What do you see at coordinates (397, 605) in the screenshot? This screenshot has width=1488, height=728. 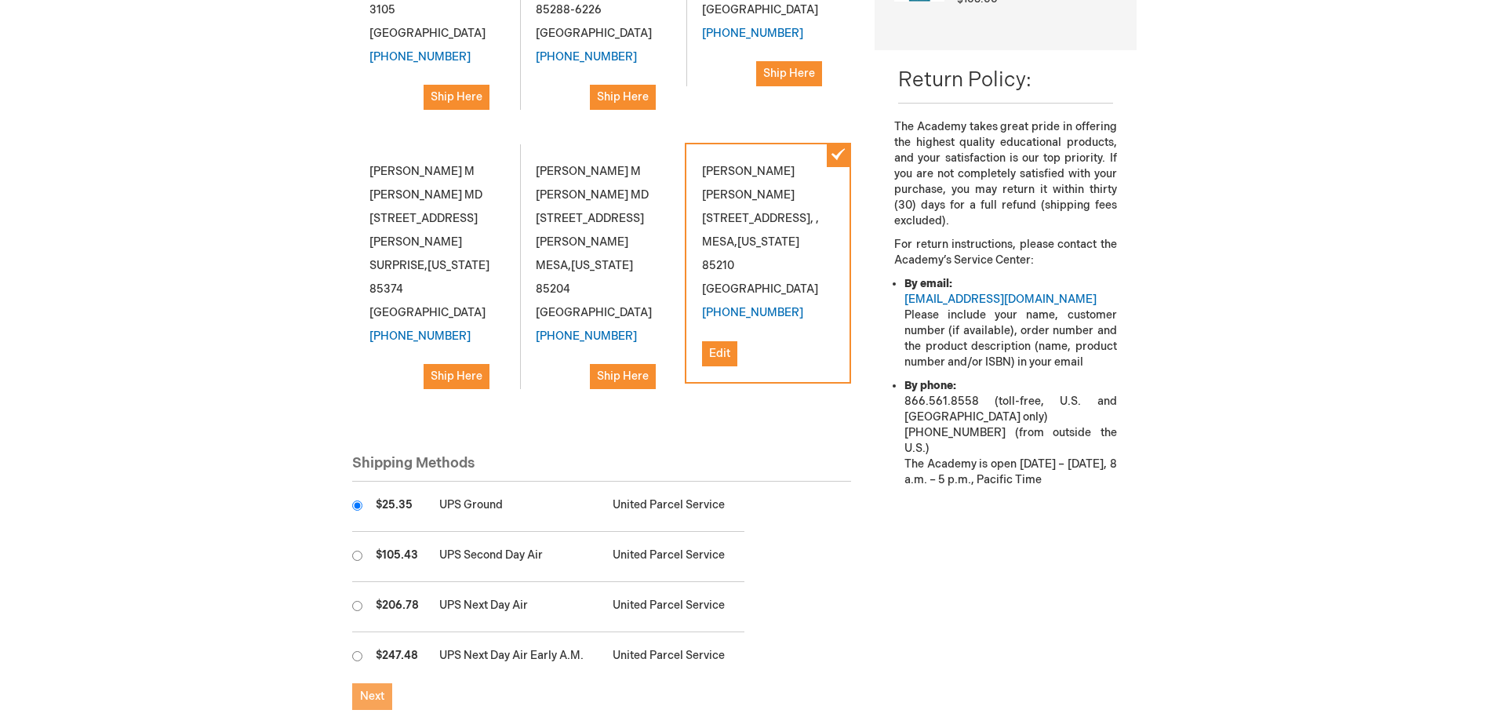 I see `span: $206.78` at bounding box center [397, 605].